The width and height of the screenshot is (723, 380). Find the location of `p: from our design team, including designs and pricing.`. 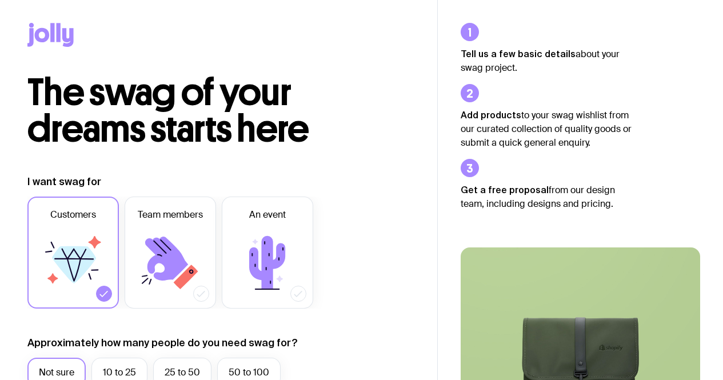

p: from our design team, including designs and pricing. is located at coordinates (547, 197).